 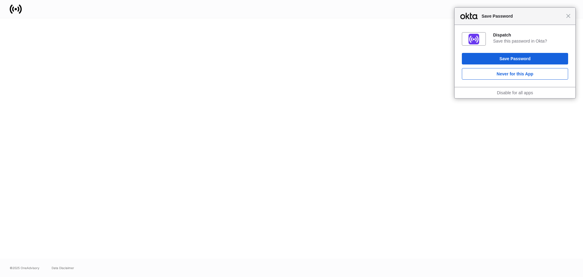 What do you see at coordinates (63, 268) in the screenshot?
I see `a: Data Disclaimer` at bounding box center [63, 268].